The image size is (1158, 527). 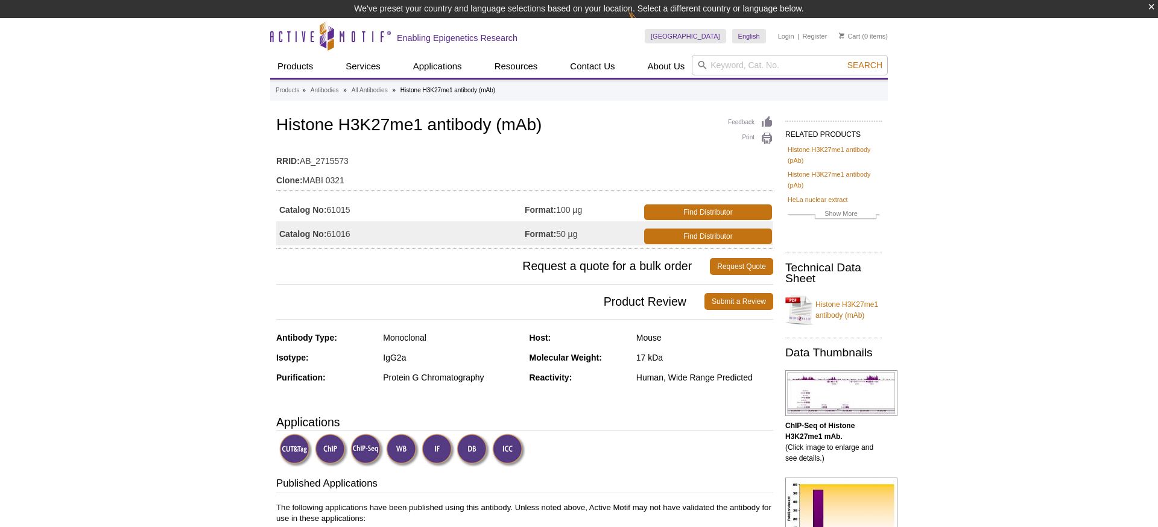 I want to click on img: Immunofluorescence Validated, so click(x=438, y=450).